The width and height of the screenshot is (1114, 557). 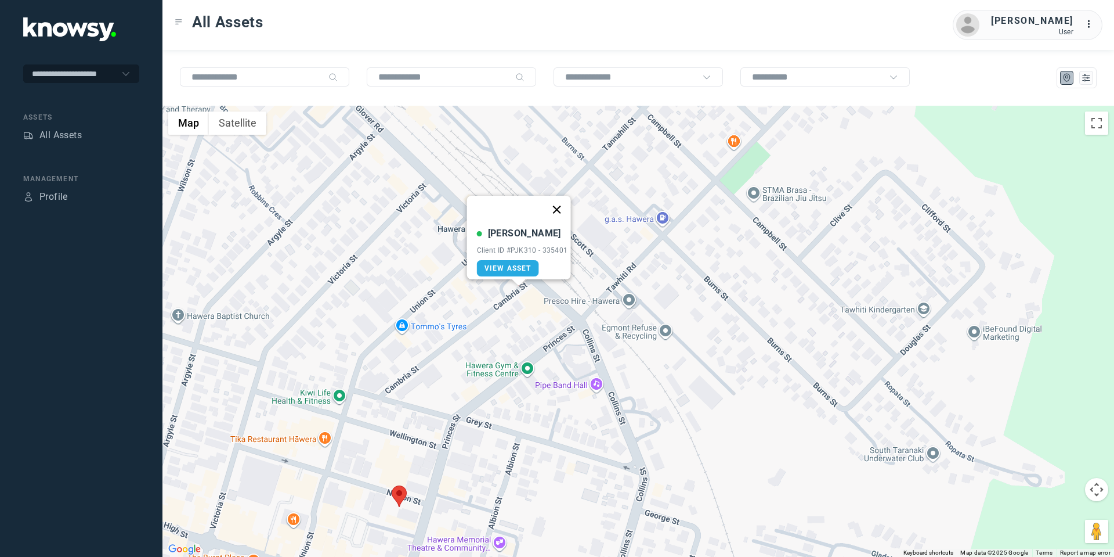 I want to click on div: Client ID #PJK310 - 335401, so click(x=522, y=250).